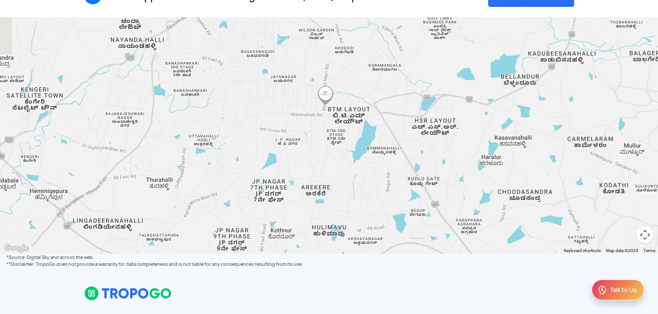 The width and height of the screenshot is (658, 314). I want to click on a: Open this area in Google Maps (opens a new window), so click(16, 248).